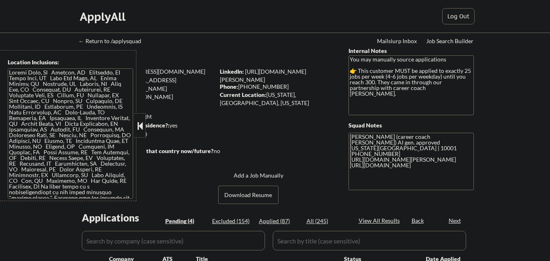 The height and width of the screenshot is (261, 550). Describe the element at coordinates (232, 71) in the screenshot. I see `strong: LinkedIn:` at that location.